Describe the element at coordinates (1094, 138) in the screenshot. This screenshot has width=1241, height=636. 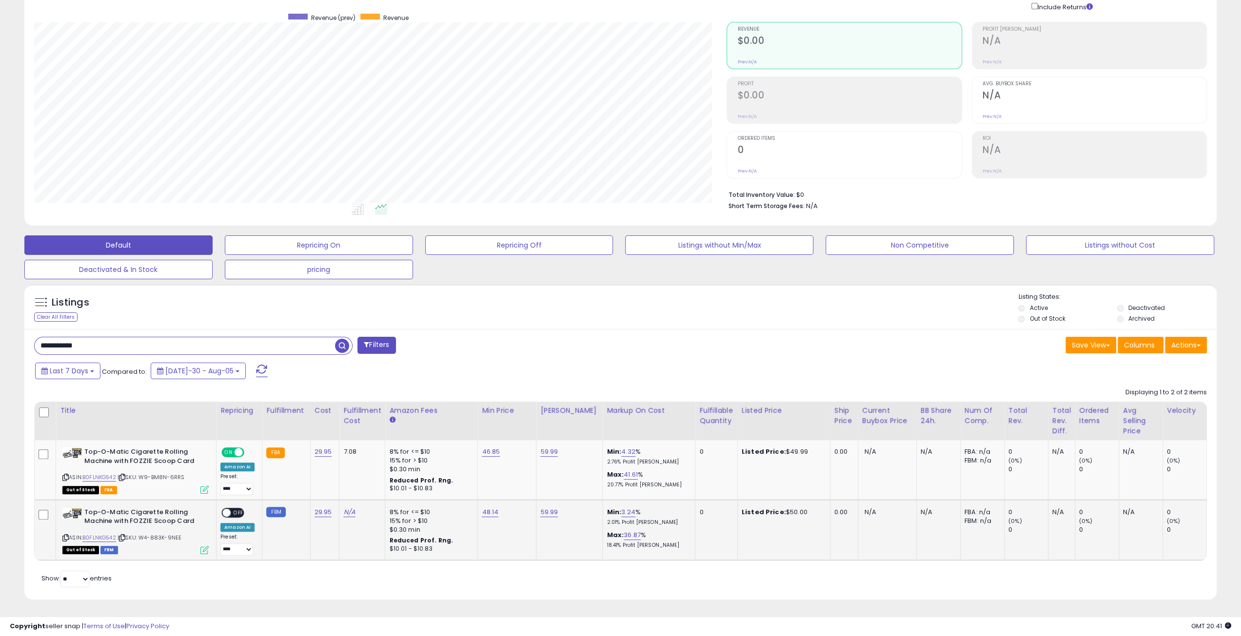
I see `span: ROI` at that location.